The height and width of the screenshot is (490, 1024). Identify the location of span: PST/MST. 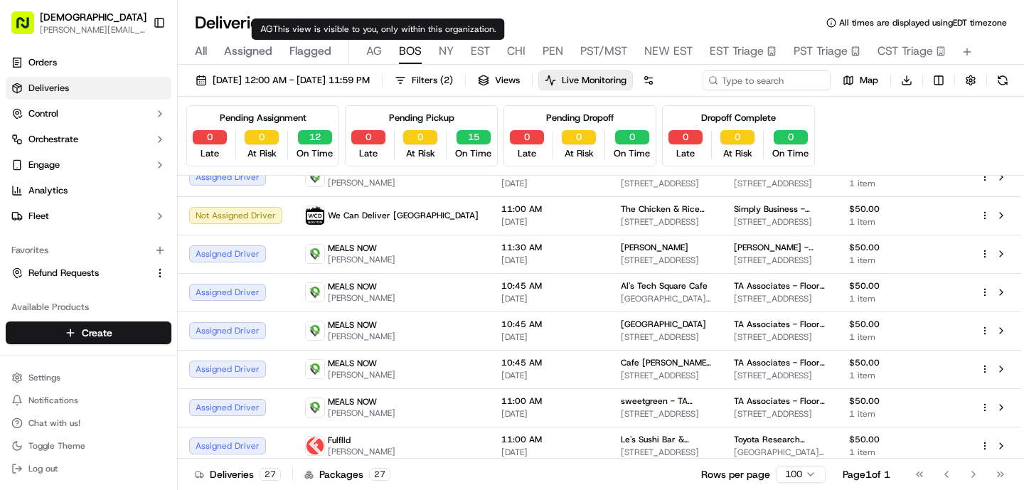
(604, 51).